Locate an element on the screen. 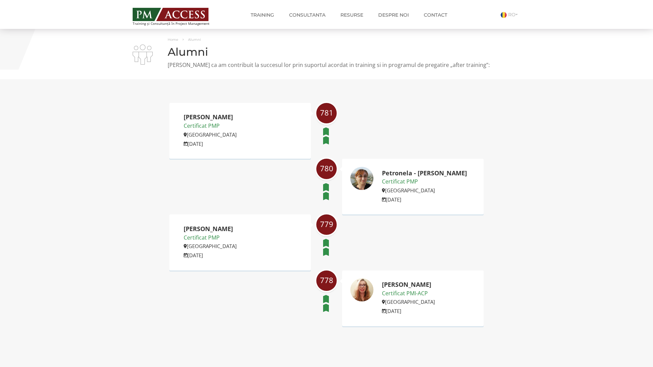 Image resolution: width=653 pixels, height=367 pixels. a: Contact is located at coordinates (436, 15).